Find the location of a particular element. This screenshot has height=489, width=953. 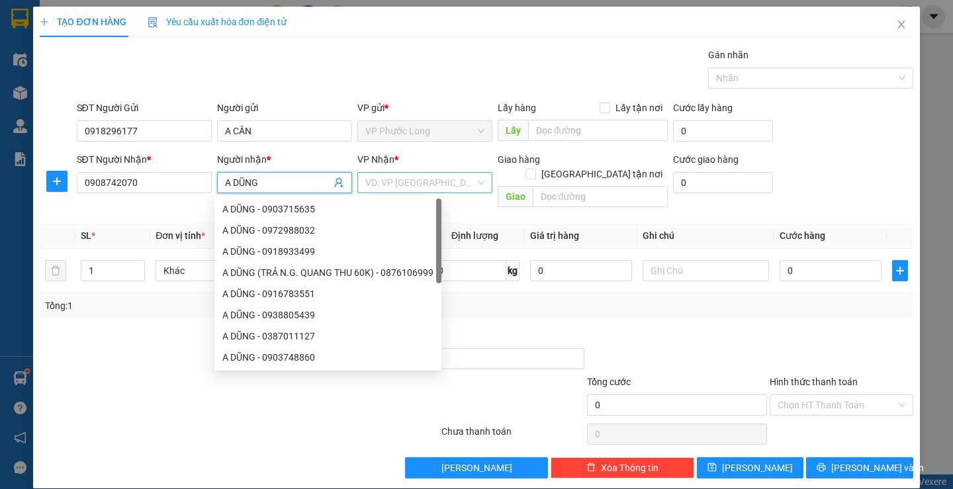

span: kg is located at coordinates (513, 271).